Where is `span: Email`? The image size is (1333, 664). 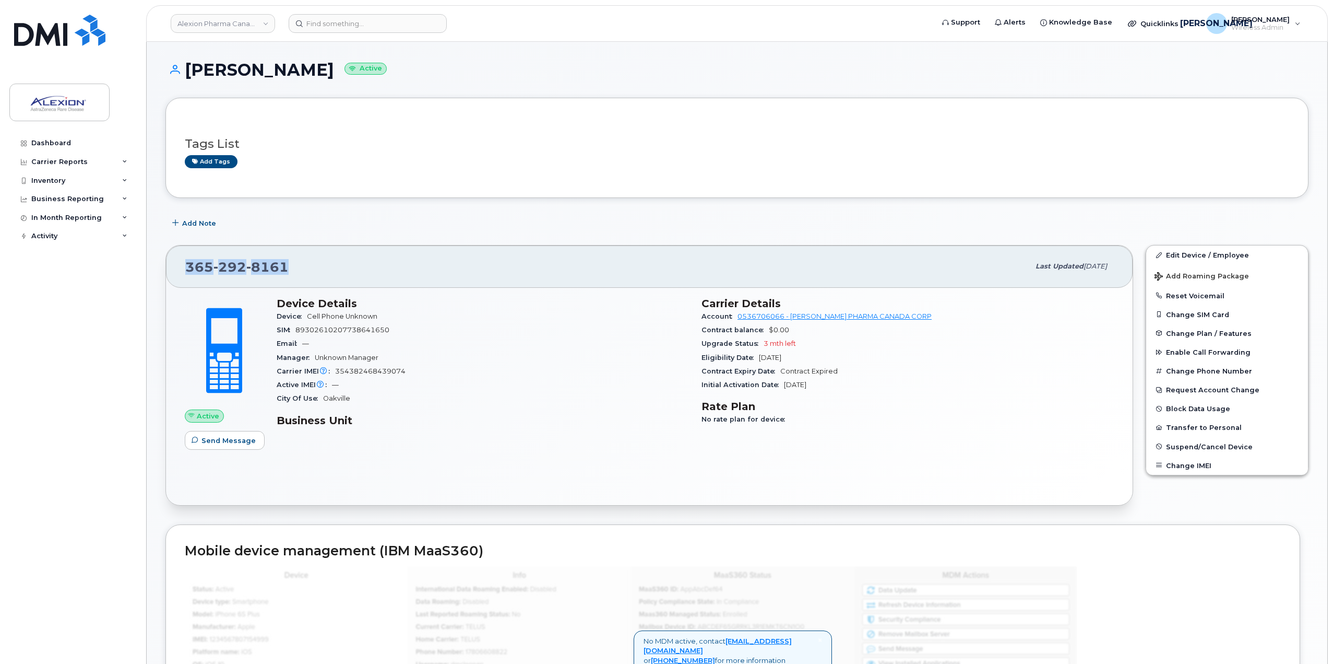
span: Email is located at coordinates (289, 343).